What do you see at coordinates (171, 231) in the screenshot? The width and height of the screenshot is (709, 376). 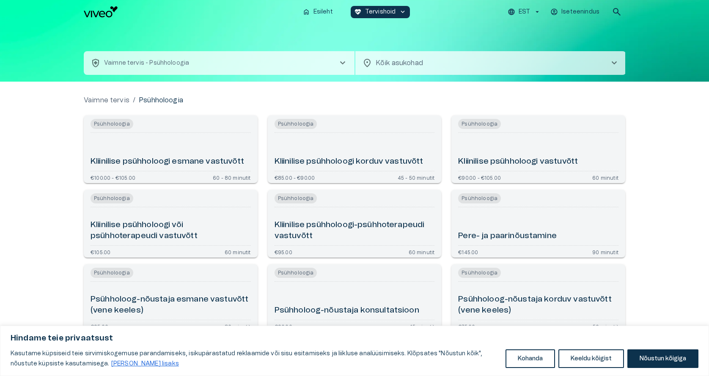 I see `h6: Kliinilise psühholoogi või psühhoterapeudi vastuvõtt` at bounding box center [171, 231].